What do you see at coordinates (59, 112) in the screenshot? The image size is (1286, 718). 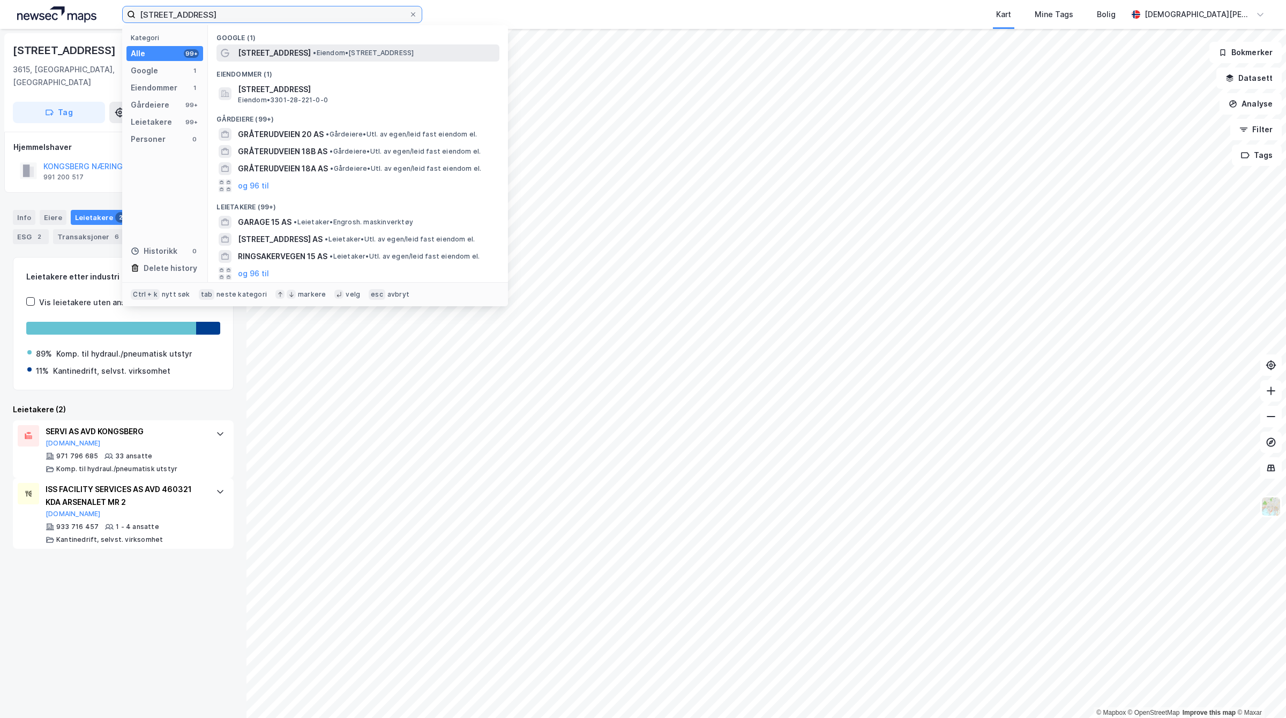 I see `button: Tag` at bounding box center [59, 112].